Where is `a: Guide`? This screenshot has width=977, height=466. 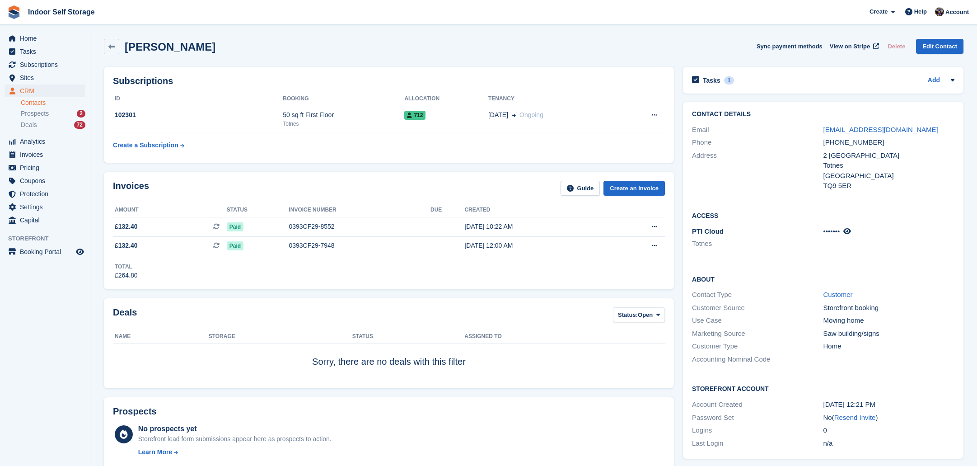 a: Guide is located at coordinates (581, 188).